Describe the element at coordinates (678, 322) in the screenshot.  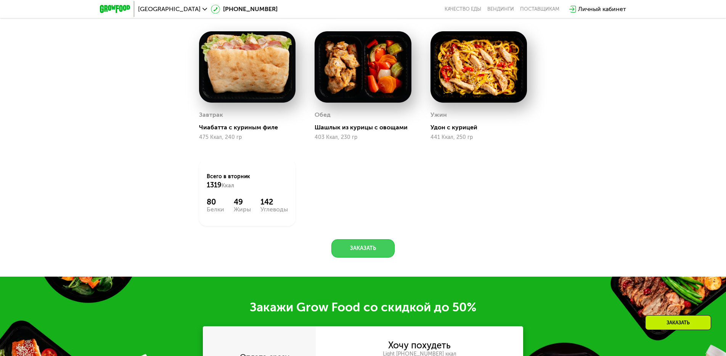
I see `div: Заказать` at that location.